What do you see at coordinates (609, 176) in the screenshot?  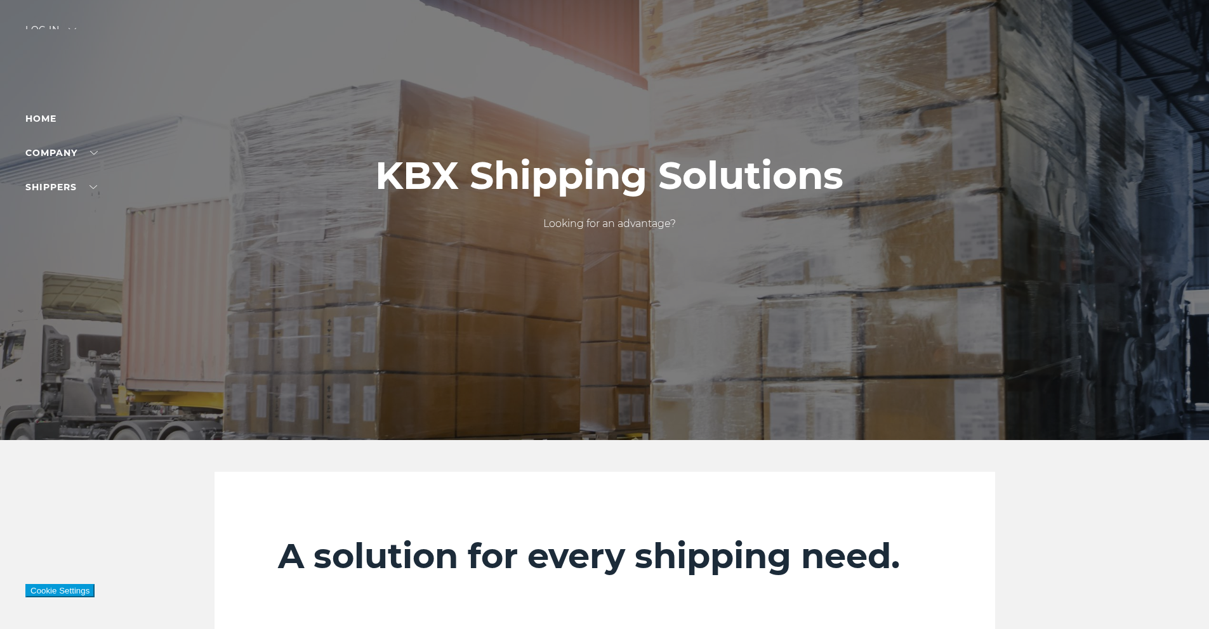 I see `h1: KBX Shipping Solutions` at bounding box center [609, 176].